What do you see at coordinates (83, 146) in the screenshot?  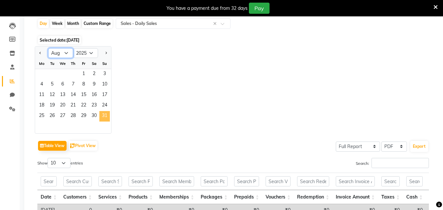 I see `button: Pivot View` at bounding box center [83, 146].